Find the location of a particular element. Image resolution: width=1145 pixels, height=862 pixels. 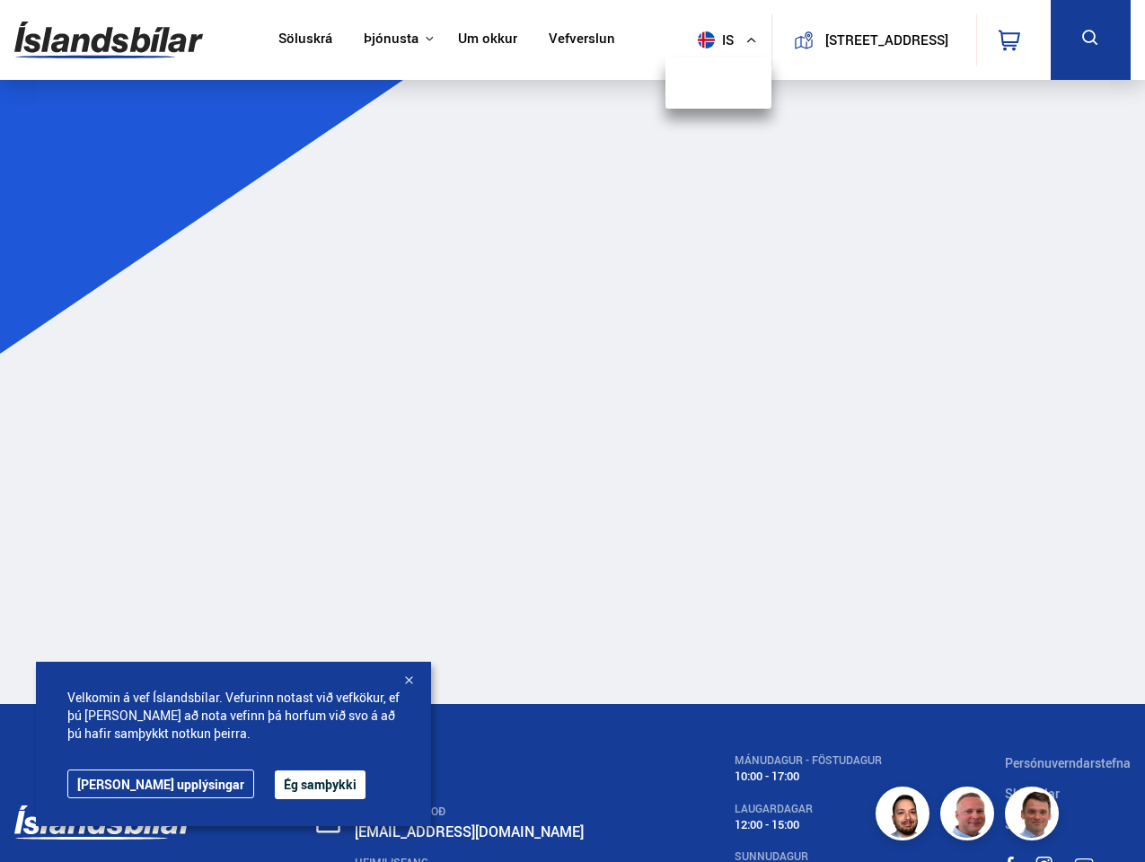

div: SÍMI is located at coordinates (483, 760).